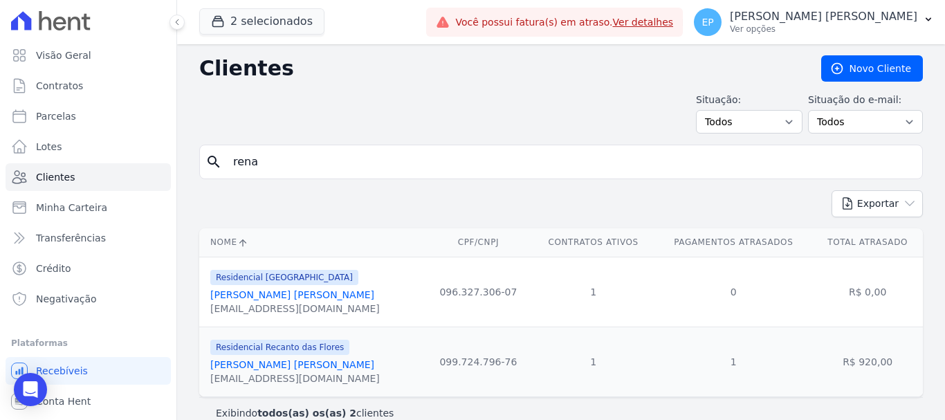 The width and height of the screenshot is (945, 420). Describe the element at coordinates (867, 242) in the screenshot. I see `th: Total Atrasado` at that location.